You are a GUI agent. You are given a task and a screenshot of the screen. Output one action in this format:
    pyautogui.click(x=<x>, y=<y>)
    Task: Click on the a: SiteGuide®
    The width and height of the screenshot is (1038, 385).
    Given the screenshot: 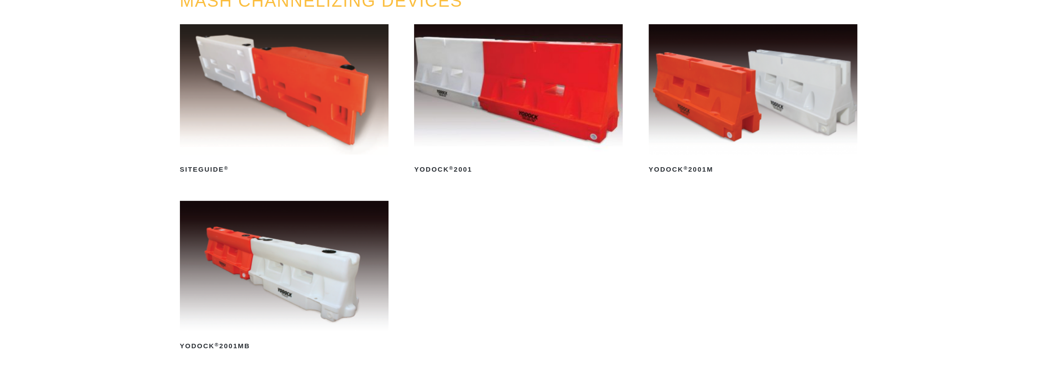 What is the action you would take?
    pyautogui.click(x=284, y=101)
    